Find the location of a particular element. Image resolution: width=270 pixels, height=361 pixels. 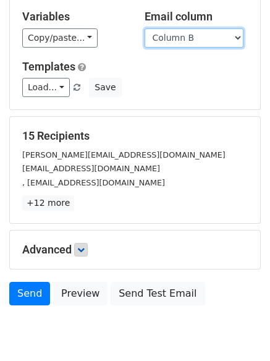

a: Copy/paste... is located at coordinates (60, 38).